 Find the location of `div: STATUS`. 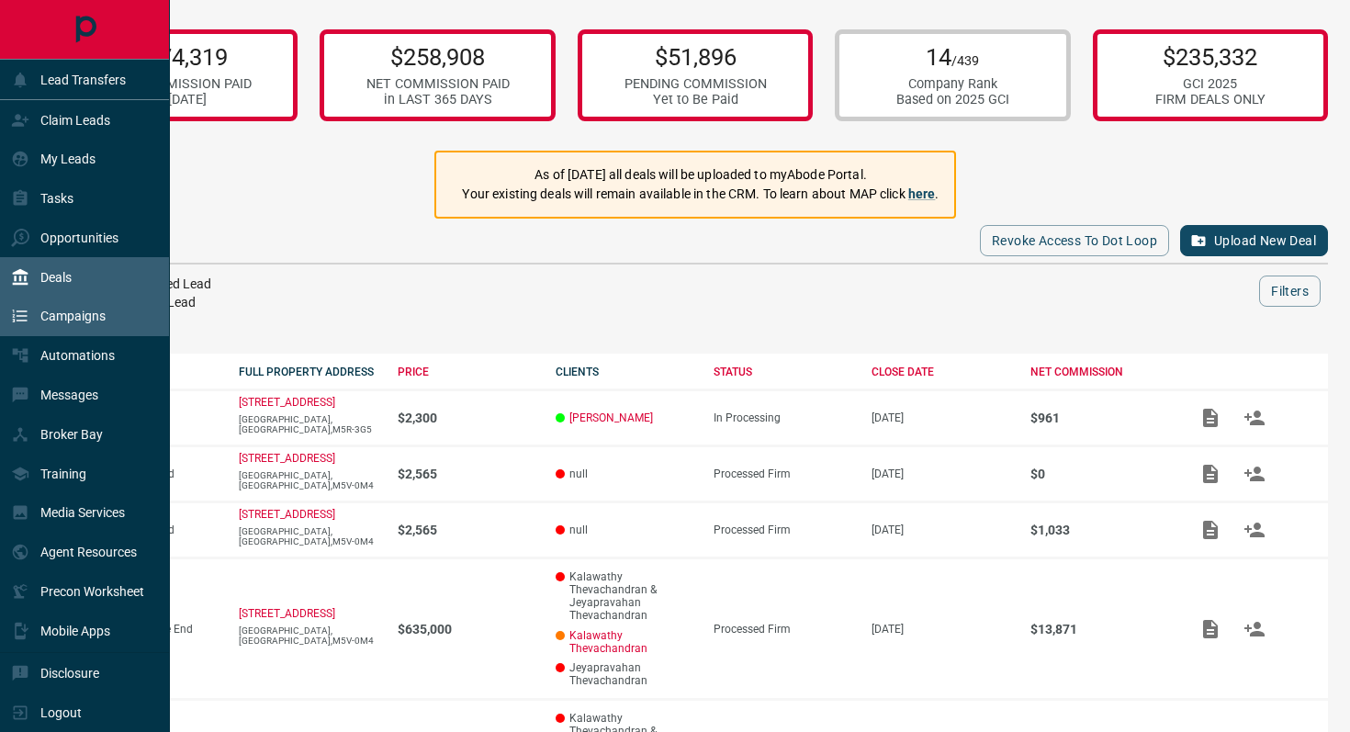

div: STATUS is located at coordinates (784, 372).